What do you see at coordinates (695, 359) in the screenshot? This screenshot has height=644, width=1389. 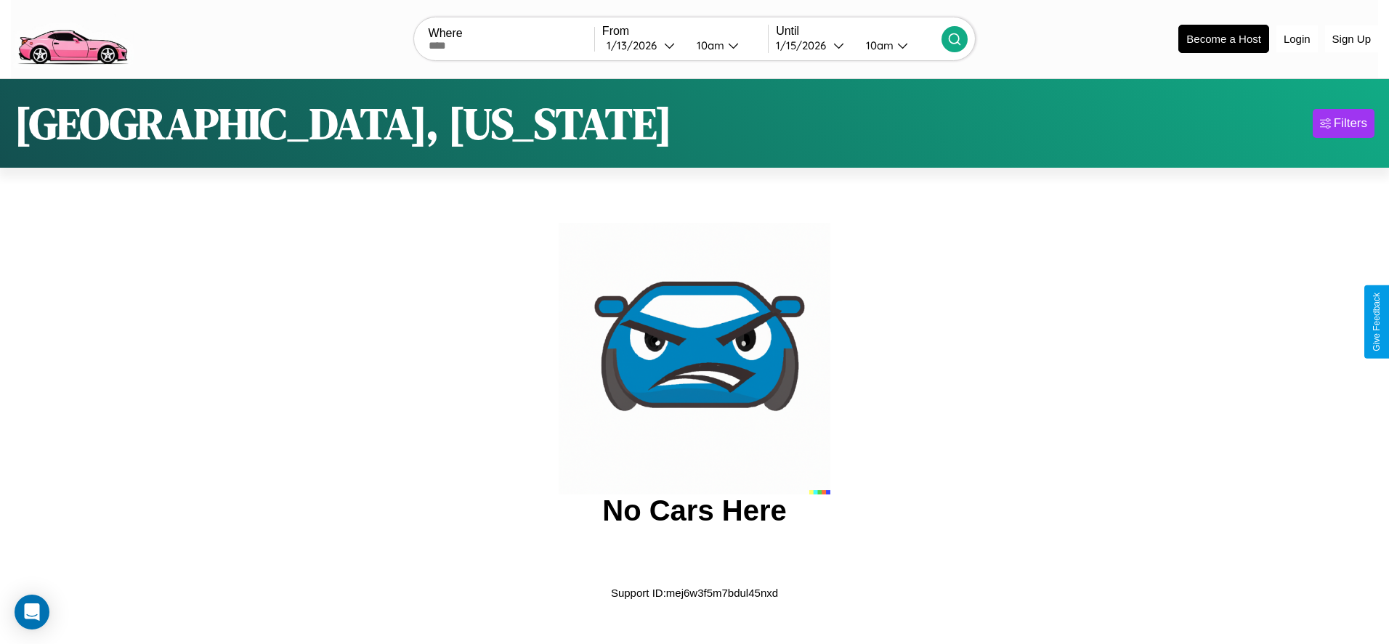 I see `img: car` at bounding box center [695, 359].